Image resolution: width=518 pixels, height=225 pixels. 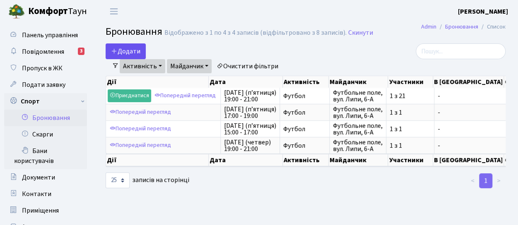 What do you see at coordinates (40, 211) in the screenshot?
I see `span: Приміщення` at bounding box center [40, 211].